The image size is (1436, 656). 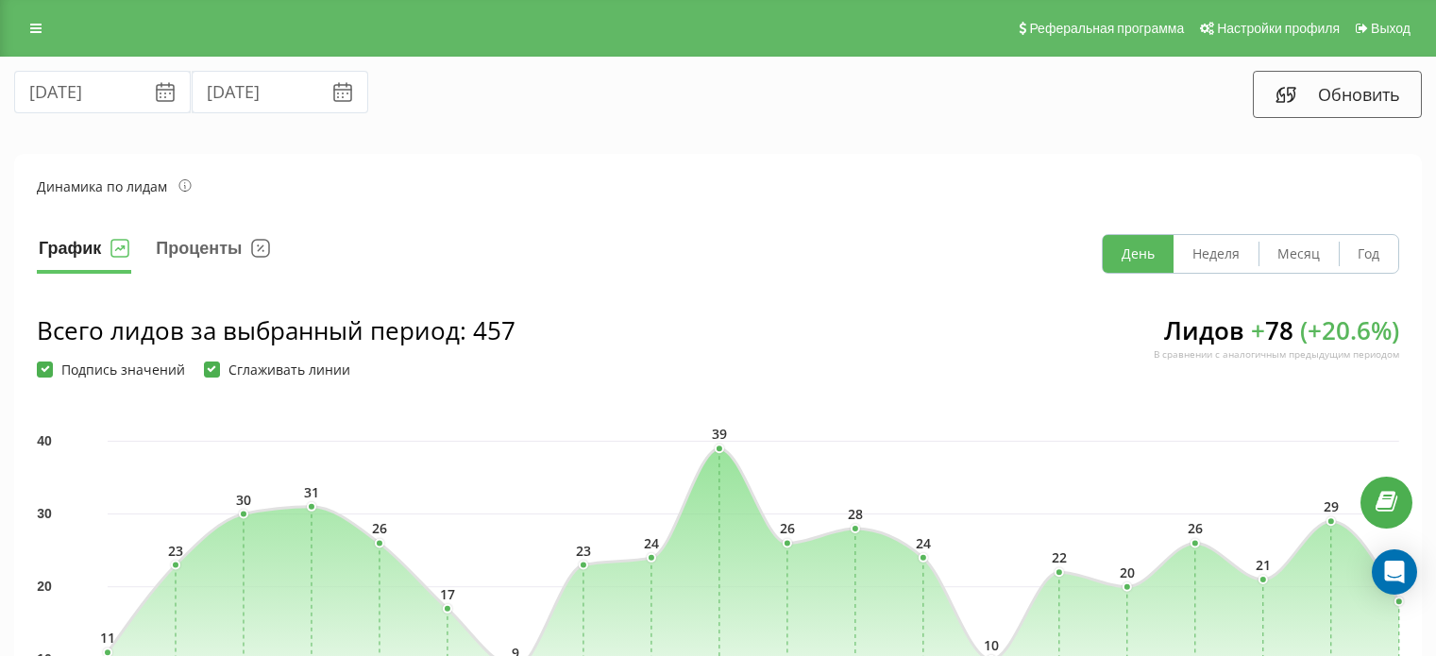 What do you see at coordinates (276, 330) in the screenshot?
I see `div: Всего лидов за выбранный период : 457` at bounding box center [276, 330].